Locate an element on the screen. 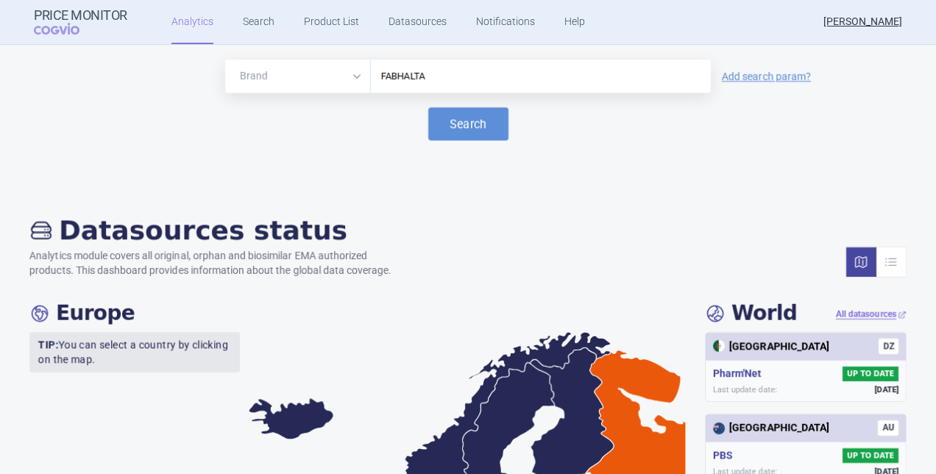 Image resolution: width=936 pixels, height=474 pixels. p: You can select a country by clicking on the map. is located at coordinates (135, 352).